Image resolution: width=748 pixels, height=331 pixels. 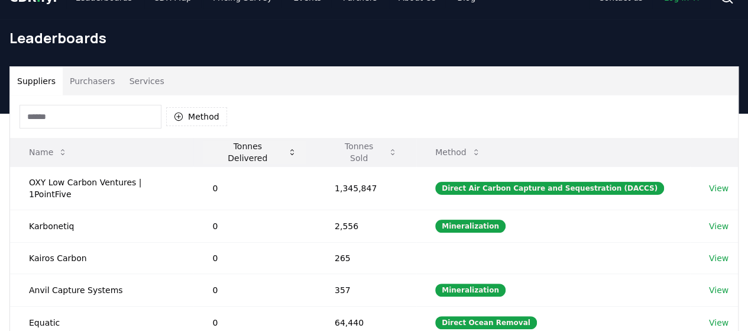 What do you see at coordinates (366, 225) in the screenshot?
I see `td: 2,556` at bounding box center [366, 225].